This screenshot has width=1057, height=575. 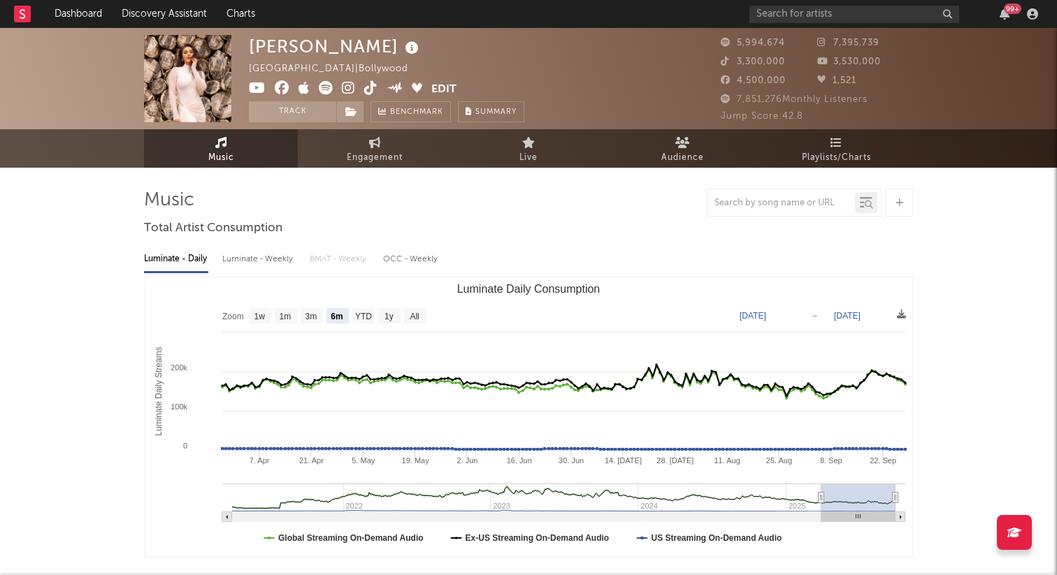 I want to click on text: 7. Apr, so click(x=259, y=461).